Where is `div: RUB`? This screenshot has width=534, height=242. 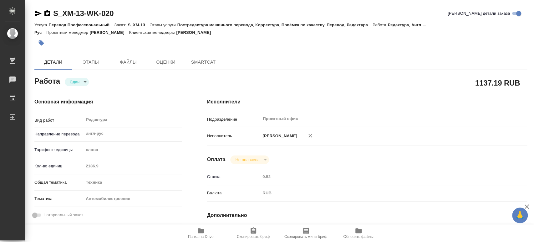 div: RUB is located at coordinates (380, 193).